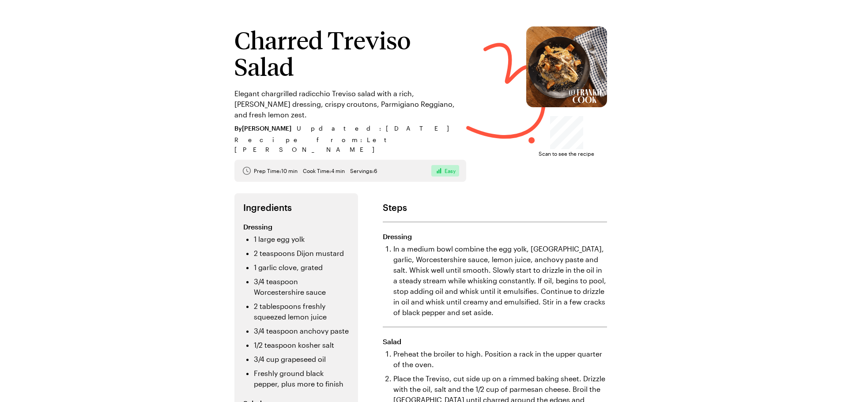 This screenshot has height=402, width=841. What do you see at coordinates (350, 53) in the screenshot?
I see `h1: Charred Treviso Salad` at bounding box center [350, 53].